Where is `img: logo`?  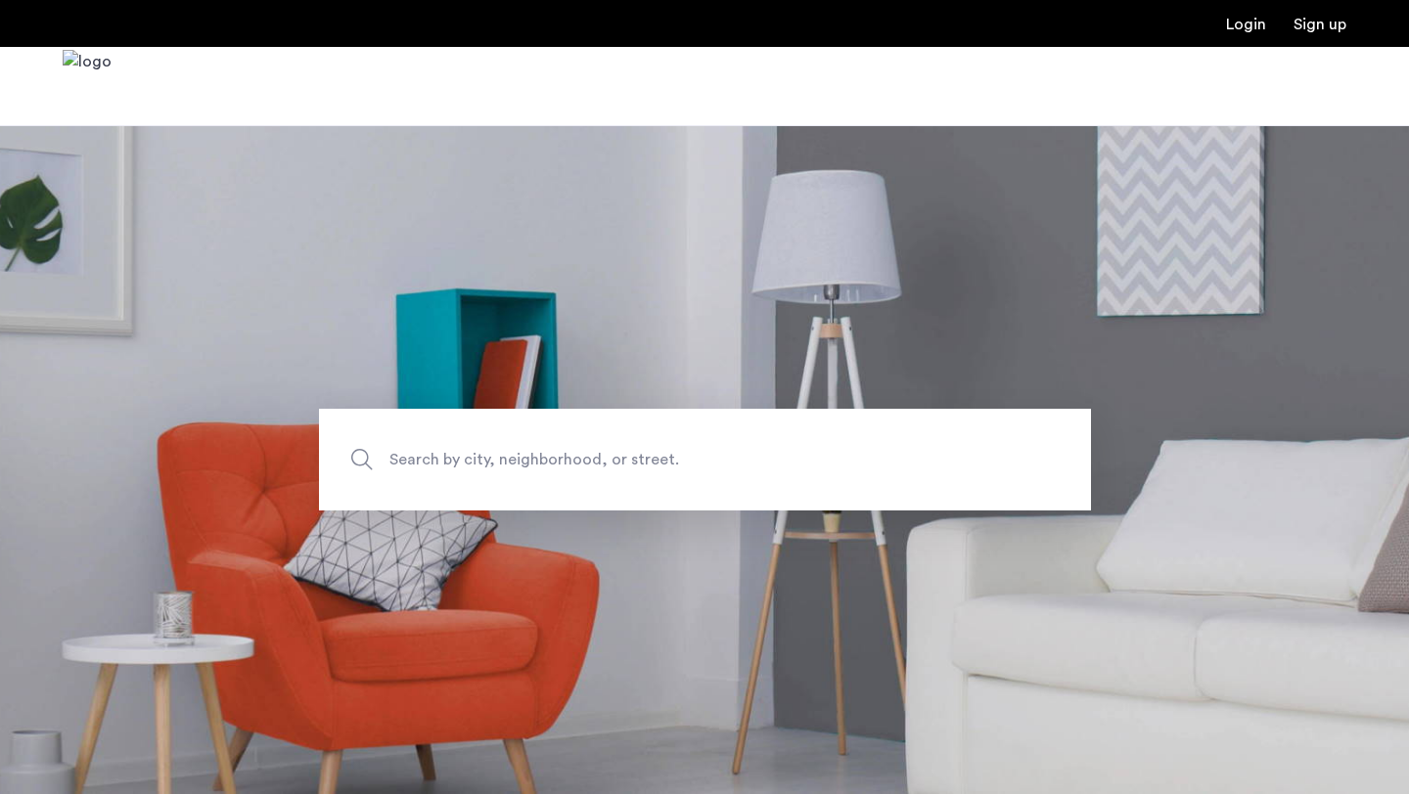 img: logo is located at coordinates (87, 86).